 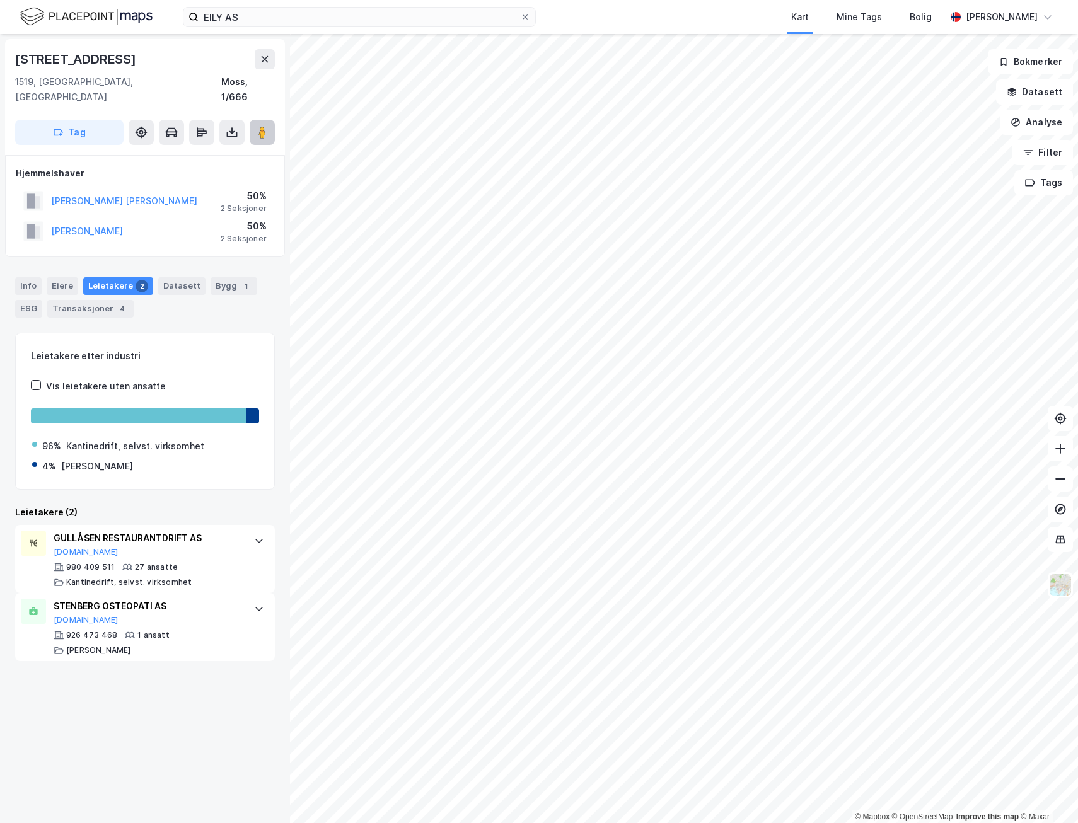 I want to click on div: Eiere, so click(x=62, y=286).